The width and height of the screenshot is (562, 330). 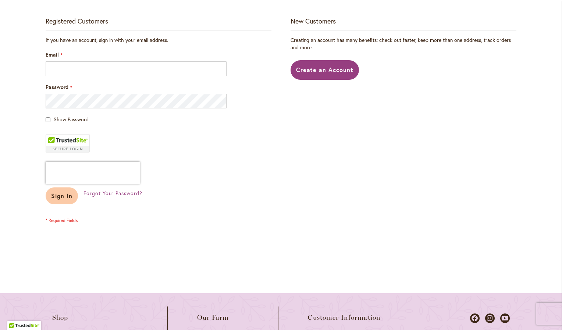 What do you see at coordinates (113, 193) in the screenshot?
I see `span: Forgot Your Password?` at bounding box center [113, 193].